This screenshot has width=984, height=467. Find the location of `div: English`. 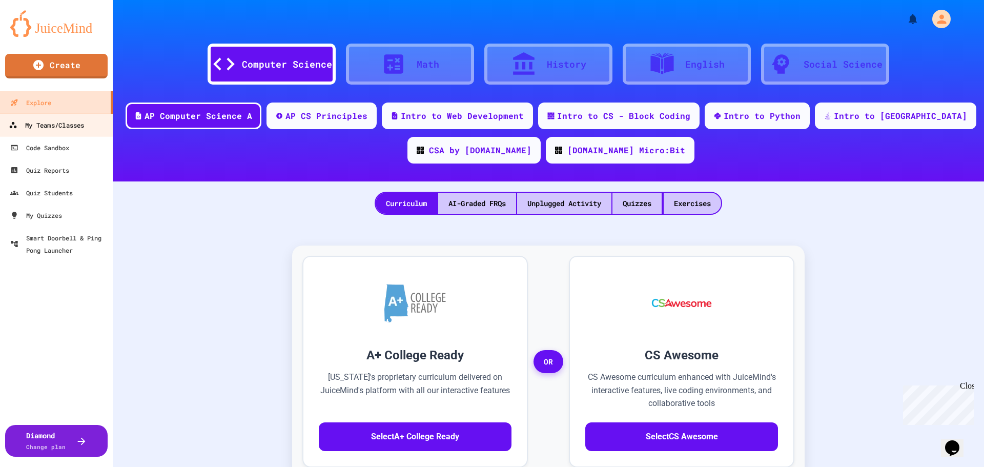

div: English is located at coordinates (704, 64).